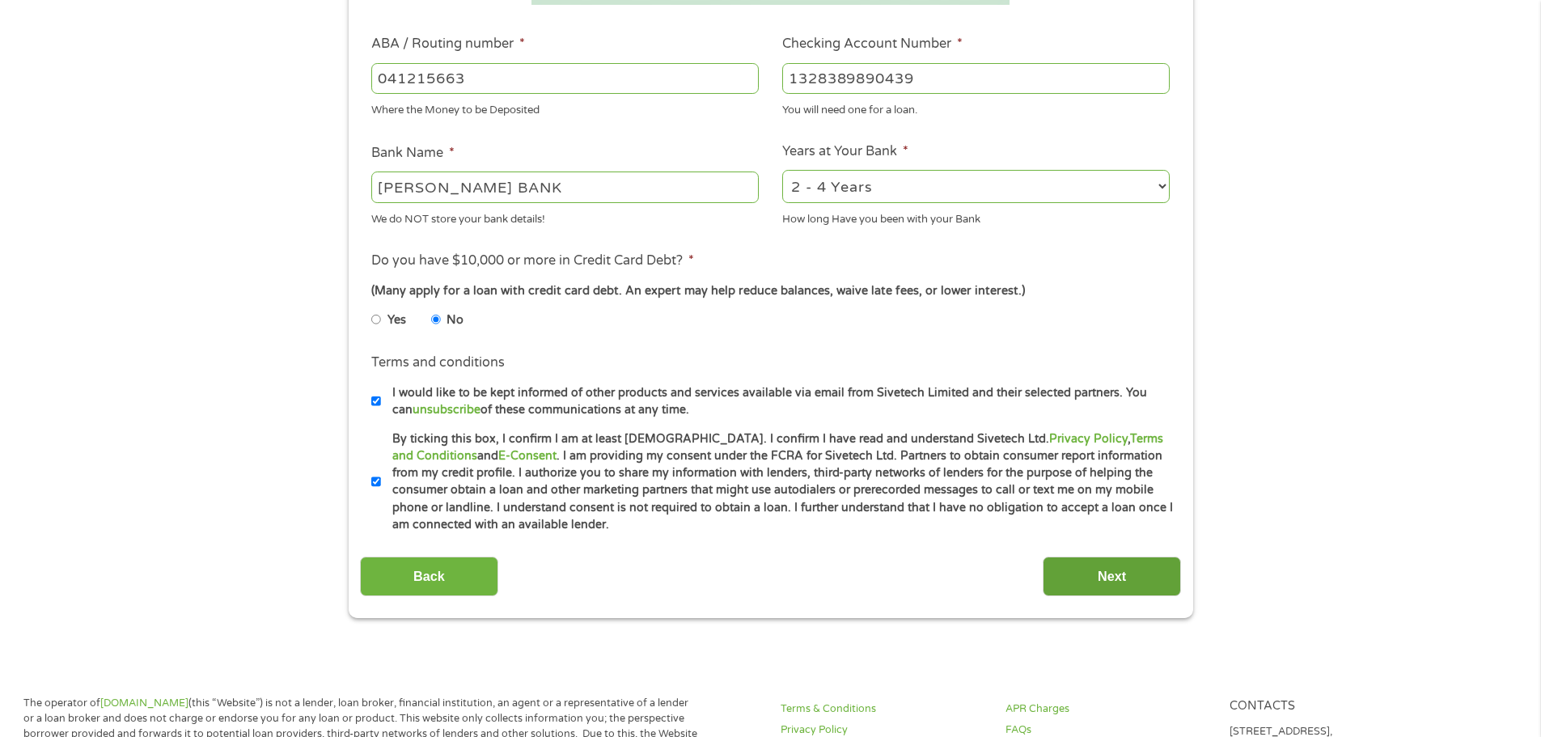 The width and height of the screenshot is (1541, 737). I want to click on input: 345634636, so click(976, 78).